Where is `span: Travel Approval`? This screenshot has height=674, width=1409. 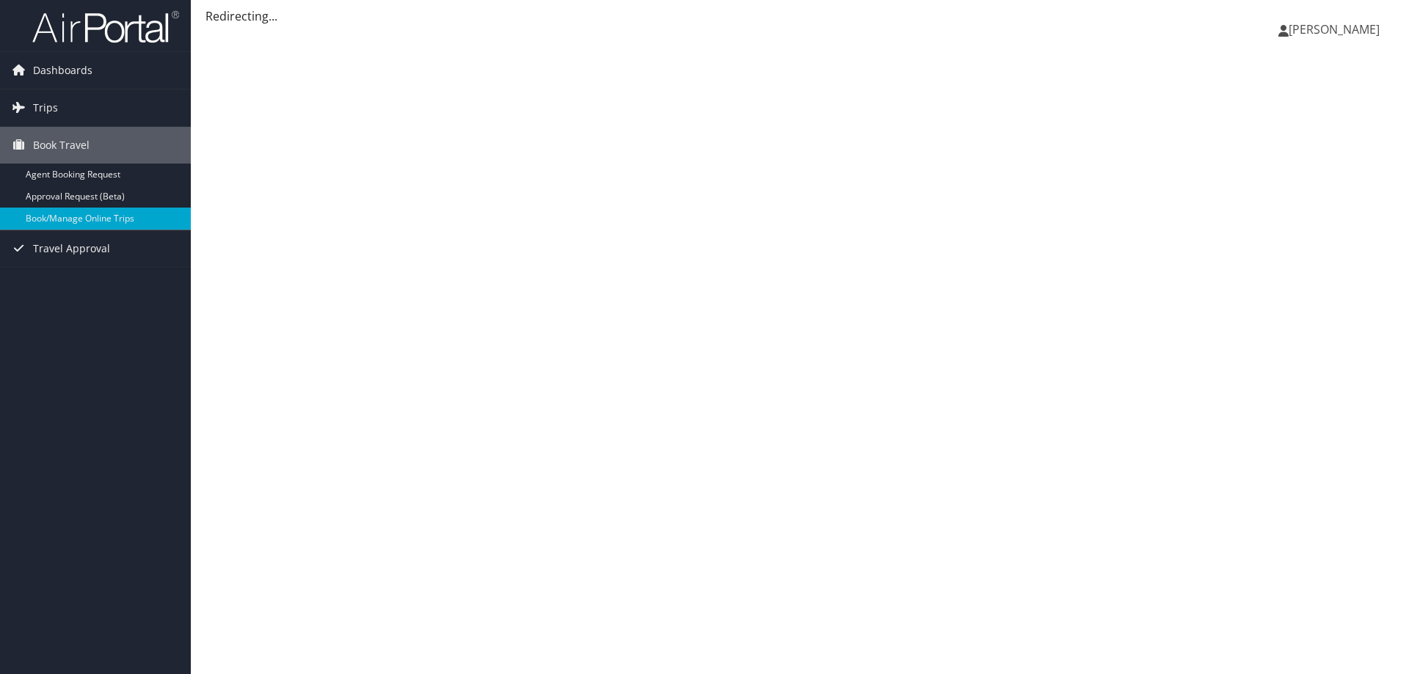 span: Travel Approval is located at coordinates (71, 249).